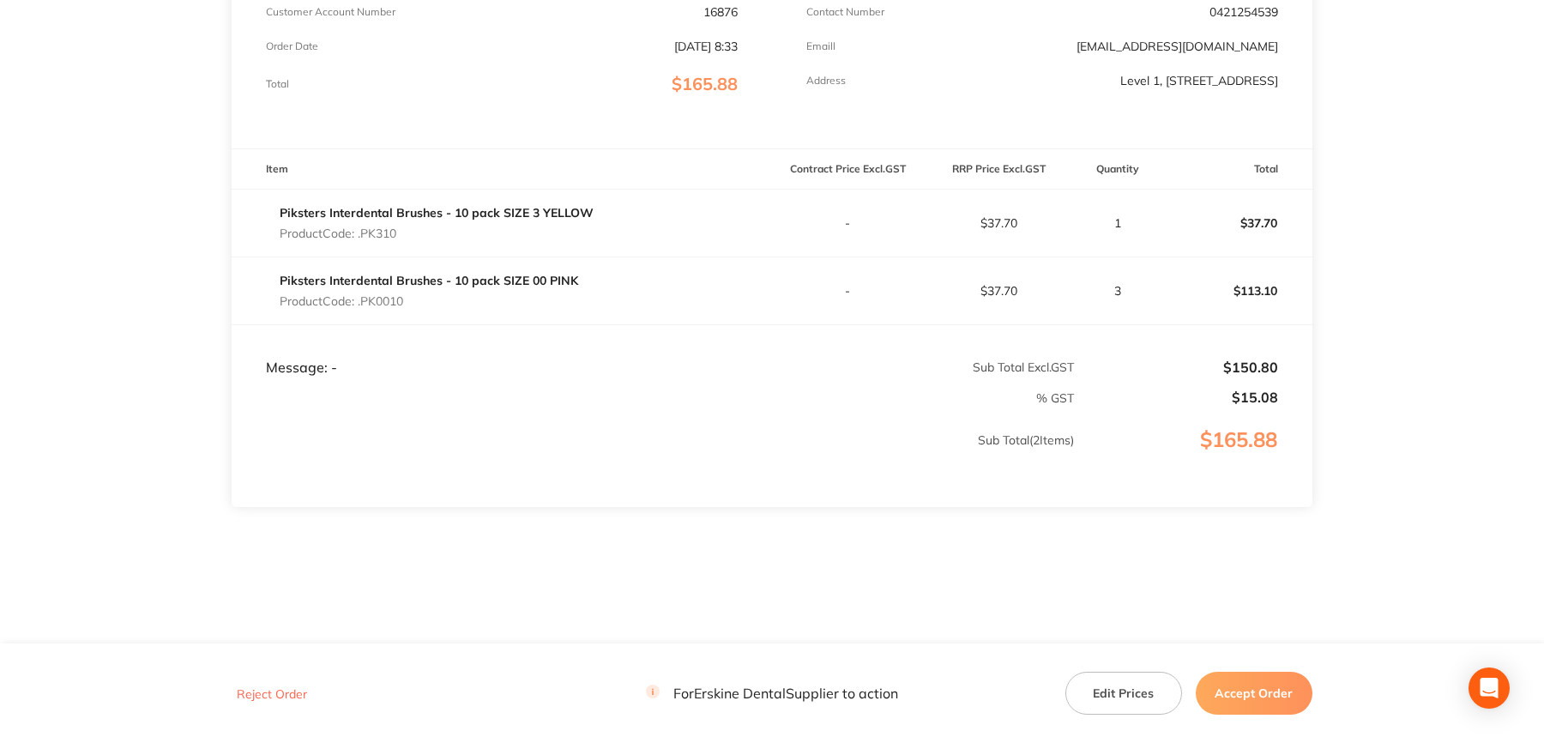  I want to click on span: $165.88, so click(704, 83).